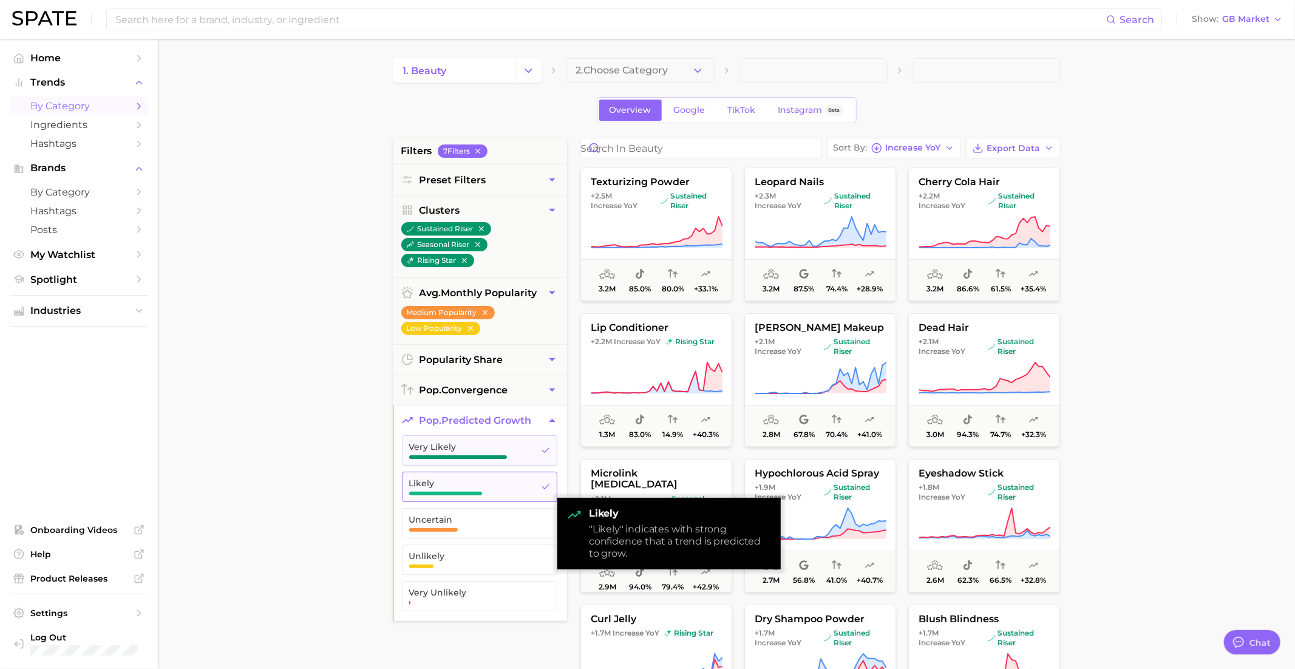 This screenshot has width=1295, height=669. Describe the element at coordinates (820, 182) in the screenshot. I see `span: leopard nails` at that location.